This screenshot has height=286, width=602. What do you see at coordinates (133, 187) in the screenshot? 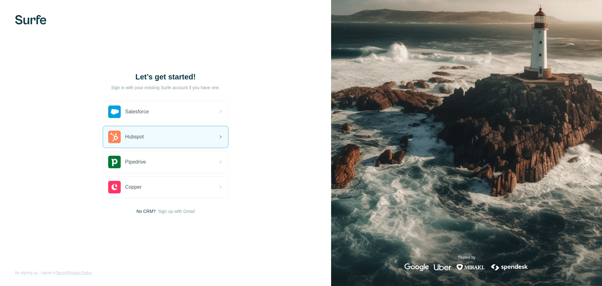
I see `span: Copper` at bounding box center [133, 187].